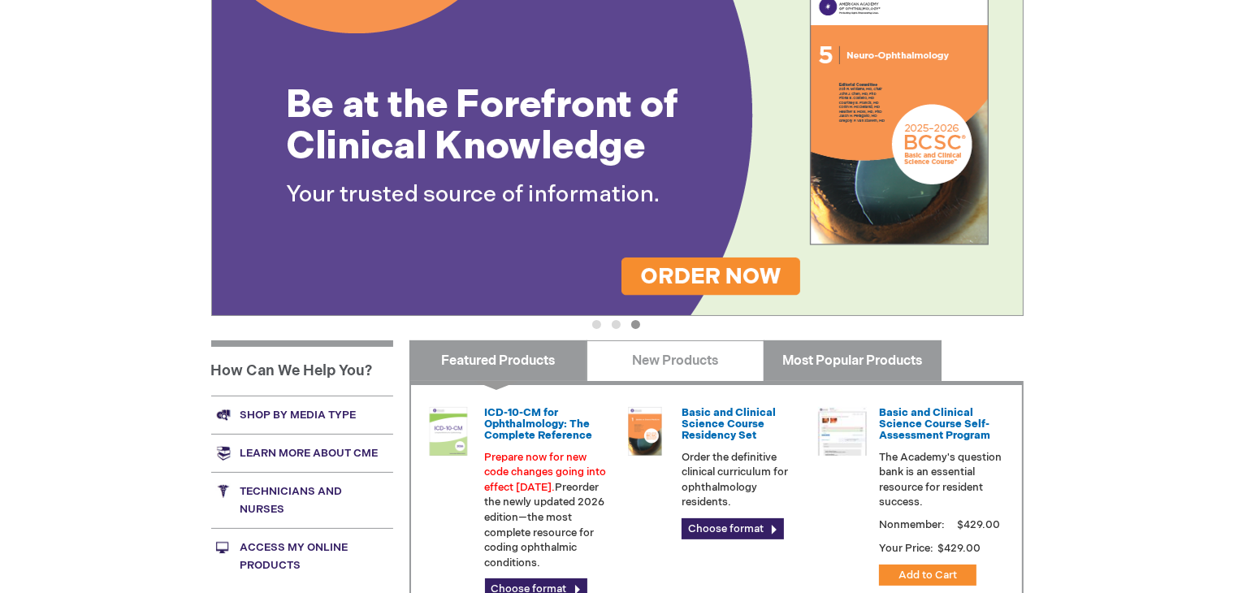  What do you see at coordinates (547, 510) in the screenshot?
I see `p: Preorder the newly updated 2026 edition—the most complete resource for coding ophthalmic conditions.` at bounding box center [547, 510].